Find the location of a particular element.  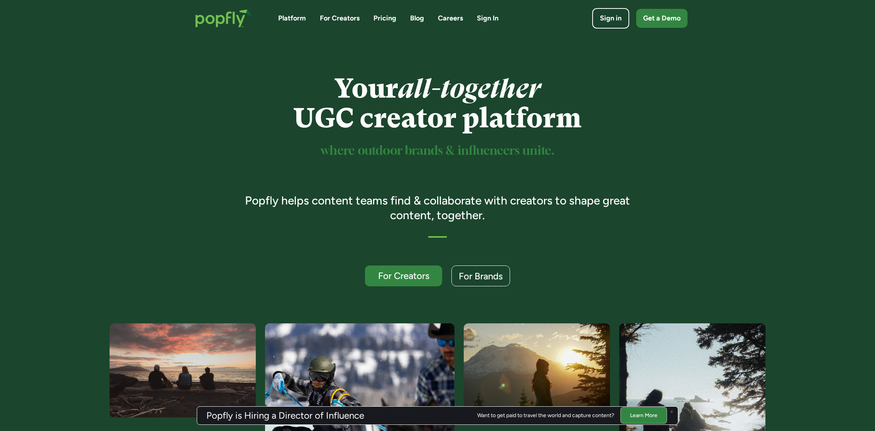

sup: where outdoor brands & influencers unite. is located at coordinates (438, 151).